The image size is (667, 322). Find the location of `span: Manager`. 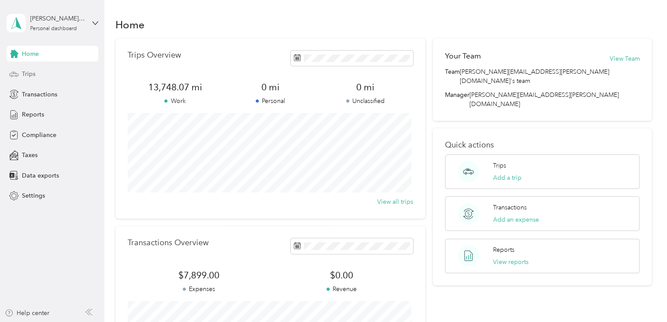

span: Manager is located at coordinates (457, 100).